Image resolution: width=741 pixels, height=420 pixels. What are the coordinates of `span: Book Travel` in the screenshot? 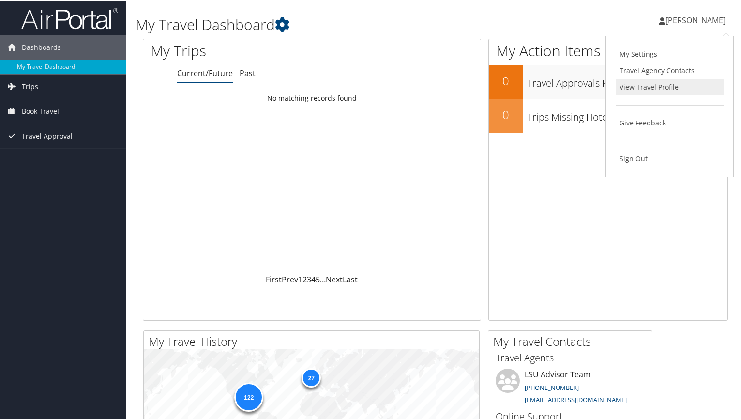 It's located at (40, 110).